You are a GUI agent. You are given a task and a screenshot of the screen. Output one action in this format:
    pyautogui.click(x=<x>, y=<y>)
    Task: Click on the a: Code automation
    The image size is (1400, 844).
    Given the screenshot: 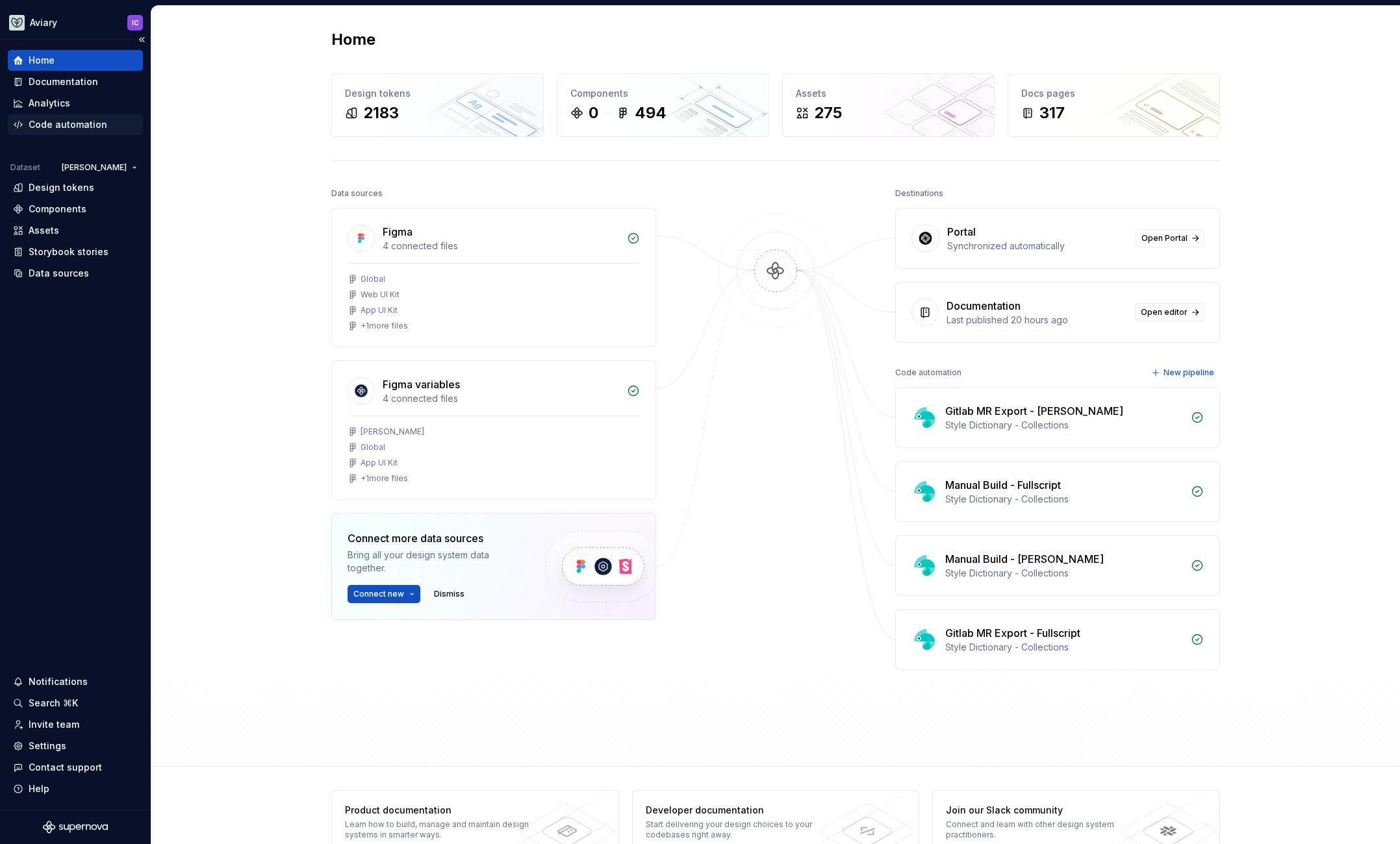 What is the action you would take?
    pyautogui.click(x=76, y=125)
    